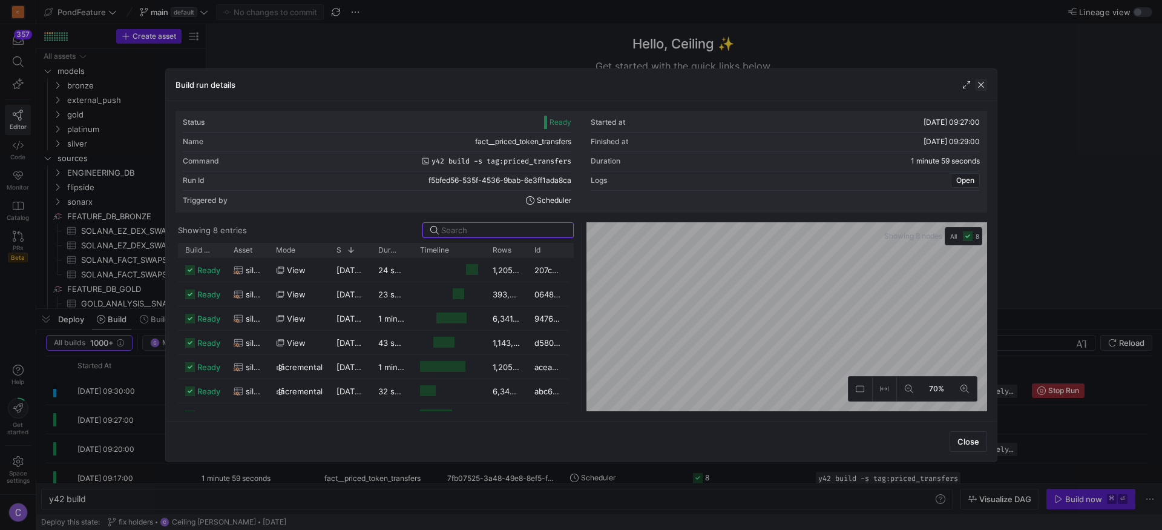 This screenshot has height=530, width=1162. I want to click on div: Name, so click(193, 142).